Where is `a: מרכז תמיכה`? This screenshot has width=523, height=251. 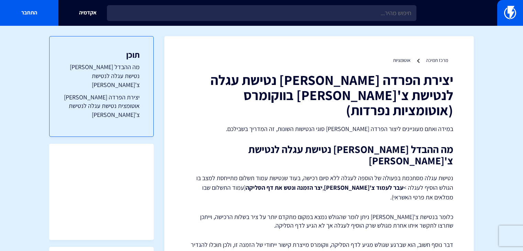
a: מרכז תמיכה is located at coordinates (437, 60).